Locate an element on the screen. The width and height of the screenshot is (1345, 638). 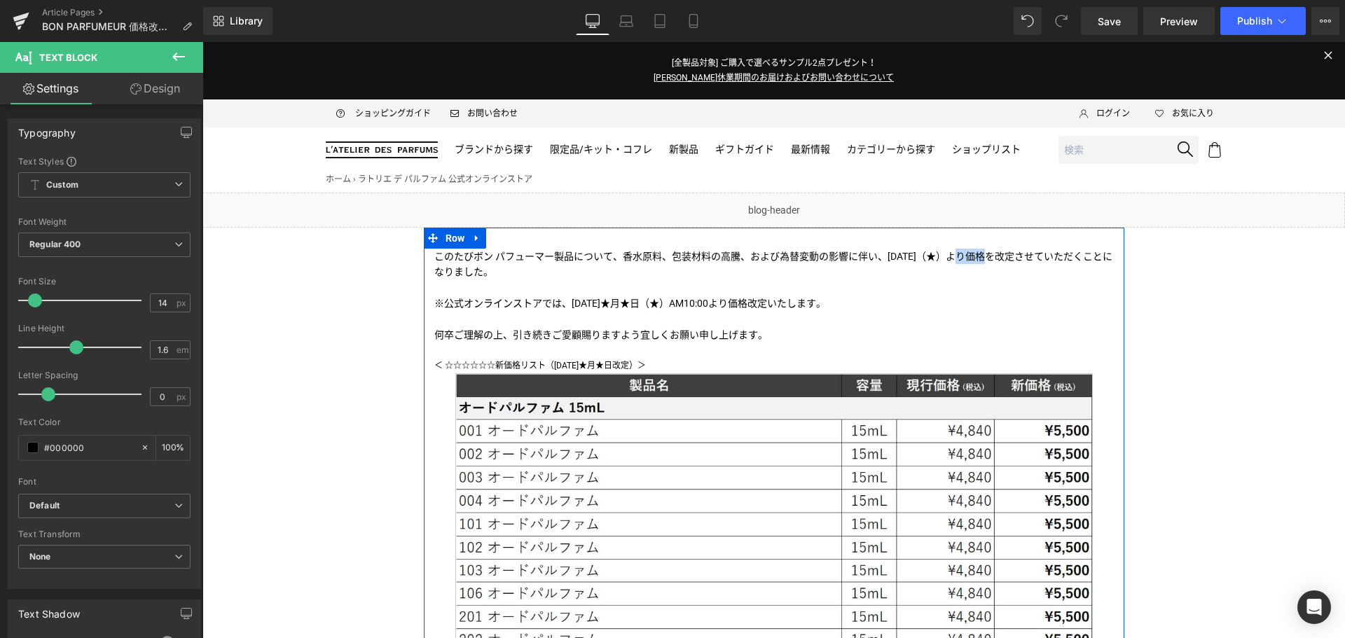
button: Publish is located at coordinates (1263, 21).